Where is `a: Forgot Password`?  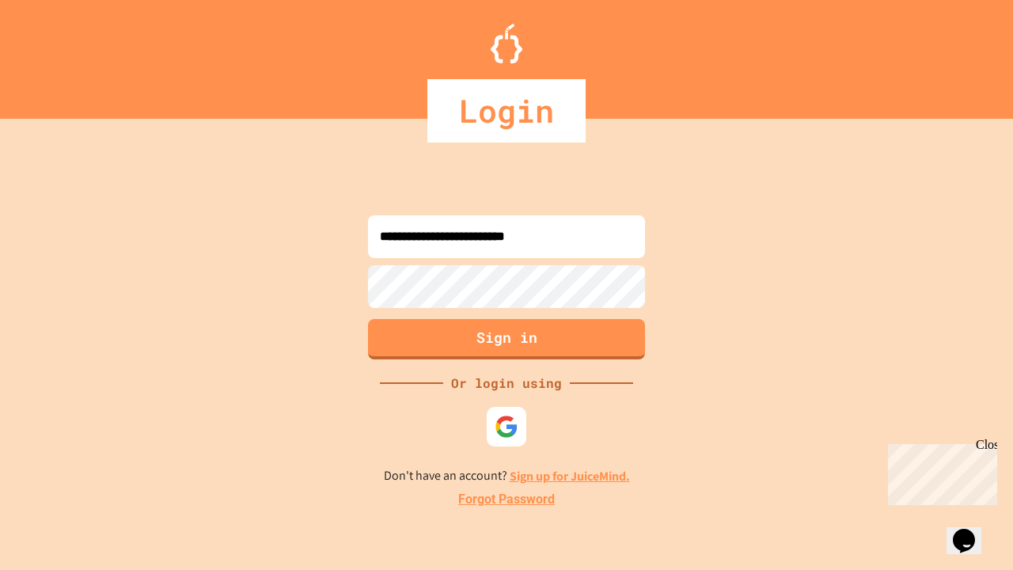
a: Forgot Password is located at coordinates (506, 499).